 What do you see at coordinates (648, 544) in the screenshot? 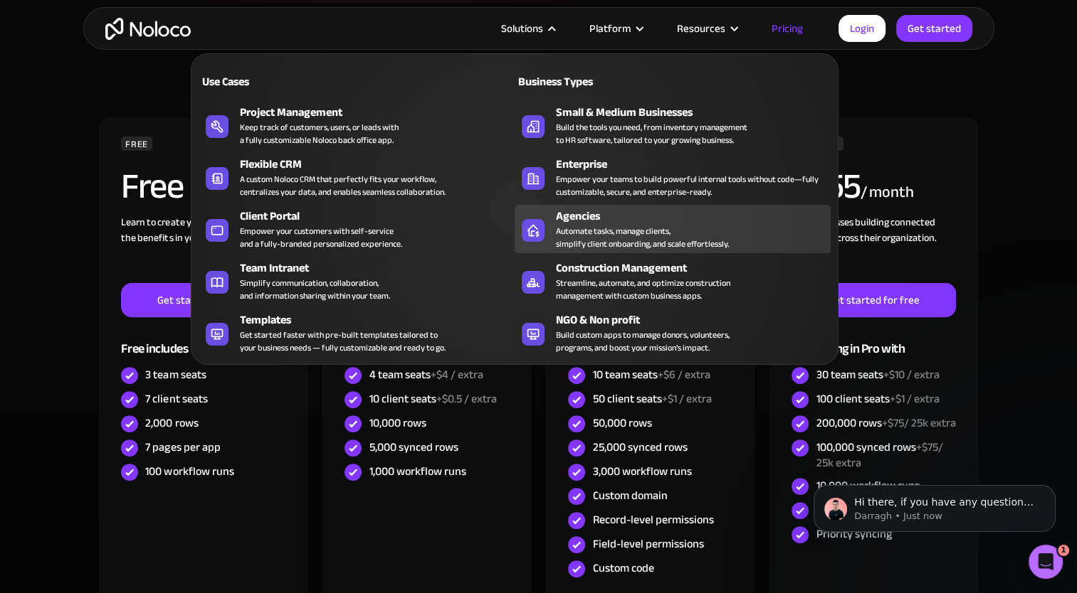
I see `div: Field-level permissions` at bounding box center [648, 544].